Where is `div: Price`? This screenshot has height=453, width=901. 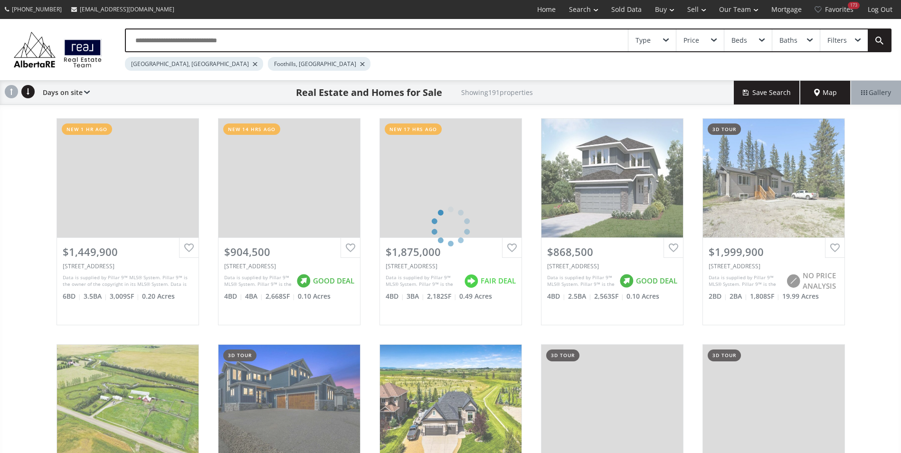
div: Price is located at coordinates (691, 40).